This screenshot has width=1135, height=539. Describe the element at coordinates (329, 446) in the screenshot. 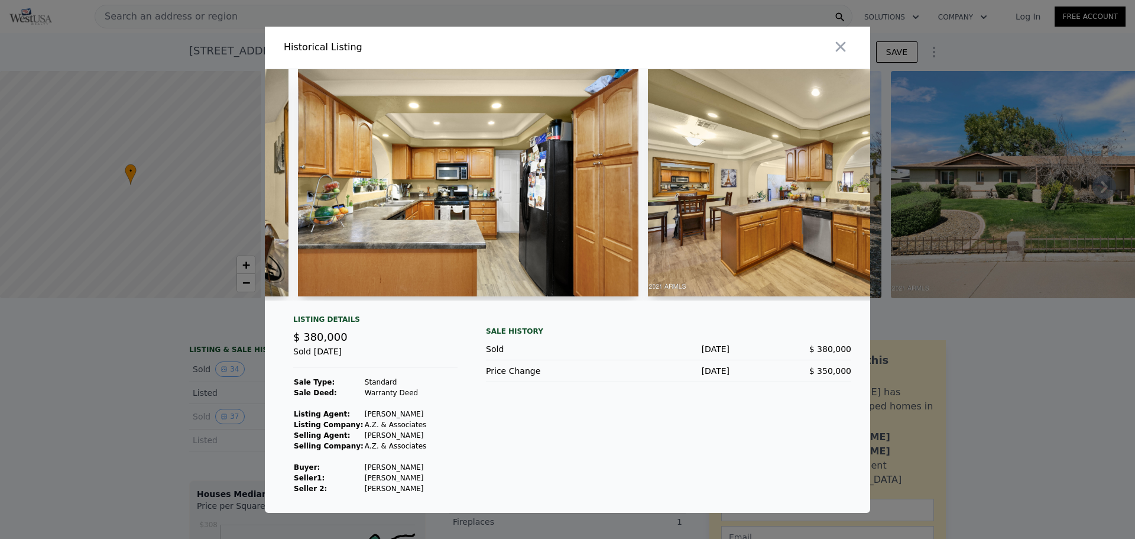

I see `strong: Selling Company:` at that location.